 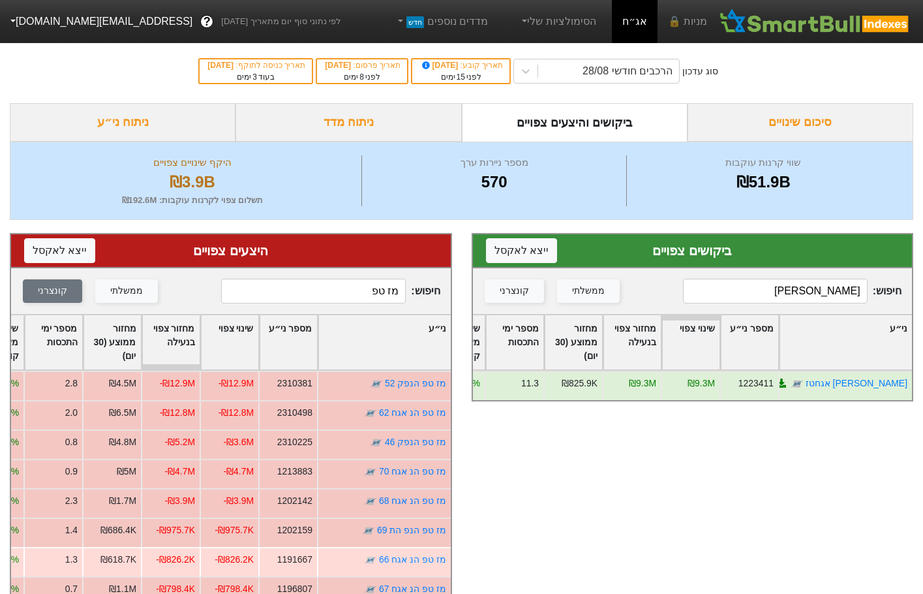 What do you see at coordinates (254, 77) in the screenshot?
I see `span: 3` at bounding box center [254, 77].